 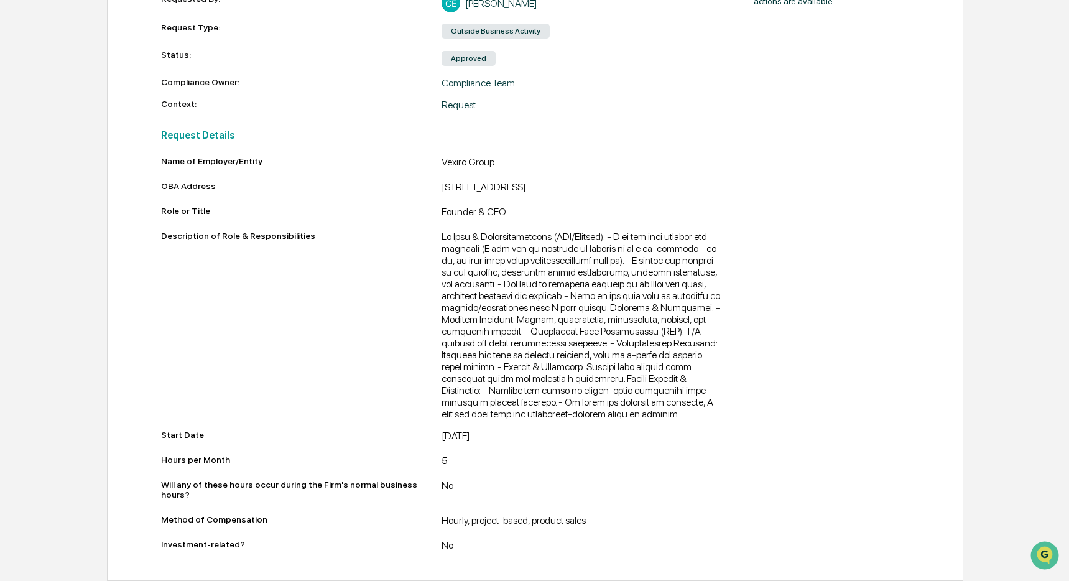 What do you see at coordinates (119, 215) in the screenshot?
I see `a: Powered byPylon` at bounding box center [119, 215].